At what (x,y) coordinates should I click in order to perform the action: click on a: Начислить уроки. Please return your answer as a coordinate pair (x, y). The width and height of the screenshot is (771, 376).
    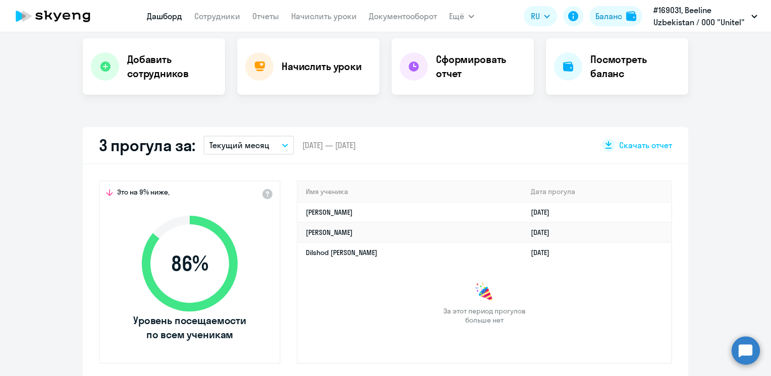
    Looking at the image, I should click on (324, 16).